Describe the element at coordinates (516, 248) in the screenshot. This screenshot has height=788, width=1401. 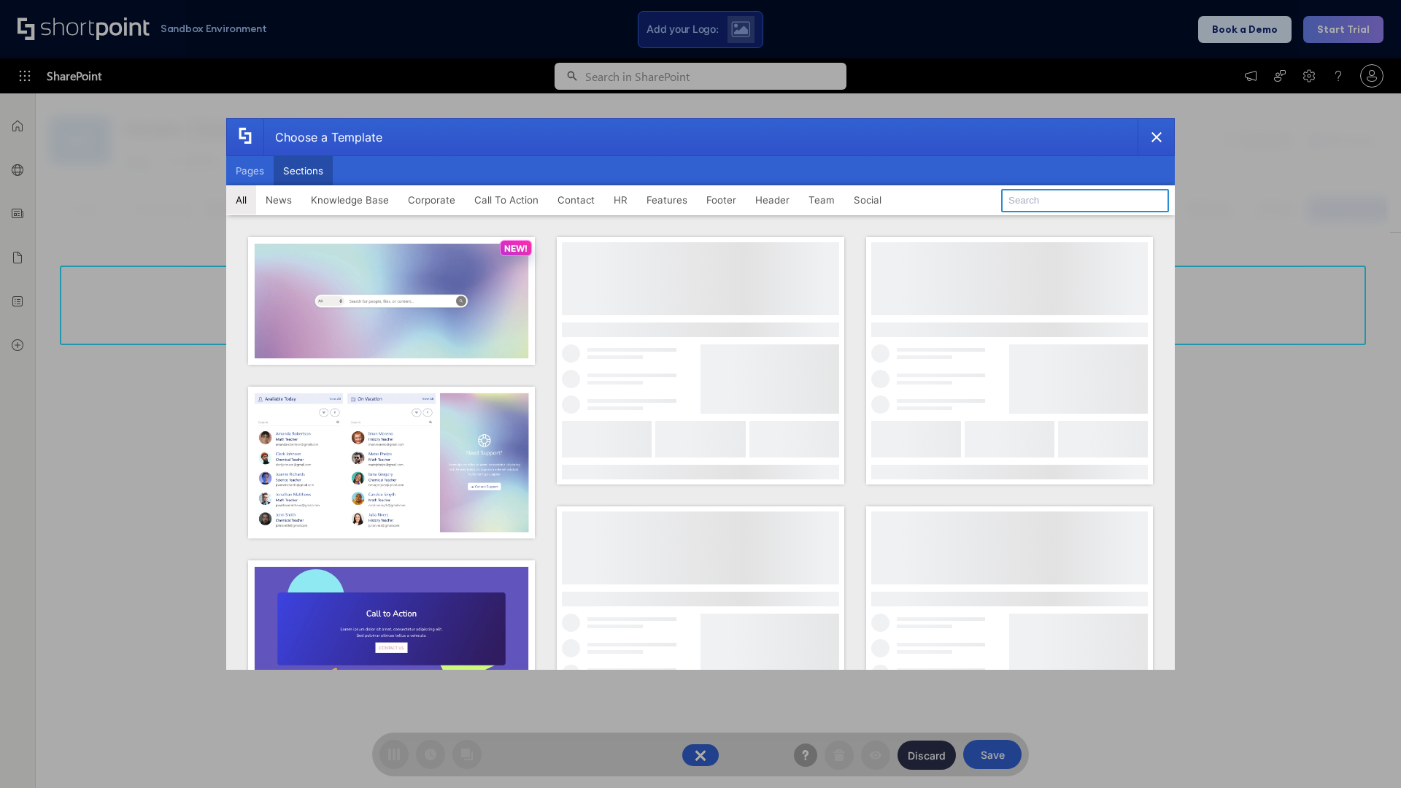
I see `p: NEW!` at that location.